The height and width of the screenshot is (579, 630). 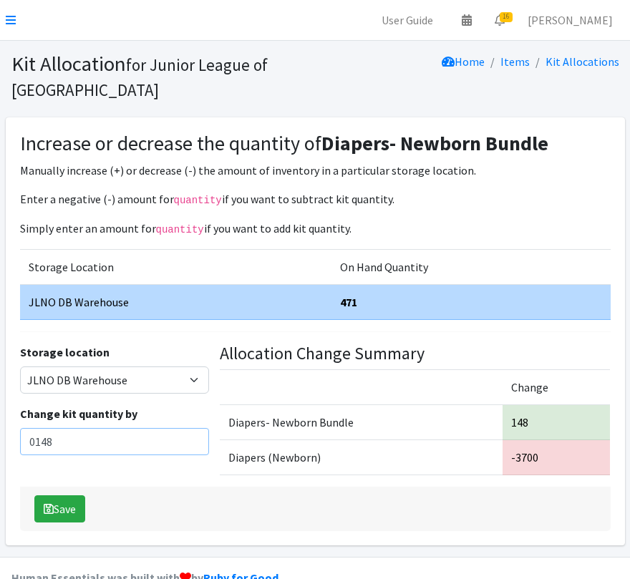 I want to click on p: Manually increase (+) or decrease (-) the amount of inventory in a particular storage location., so click(x=315, y=170).